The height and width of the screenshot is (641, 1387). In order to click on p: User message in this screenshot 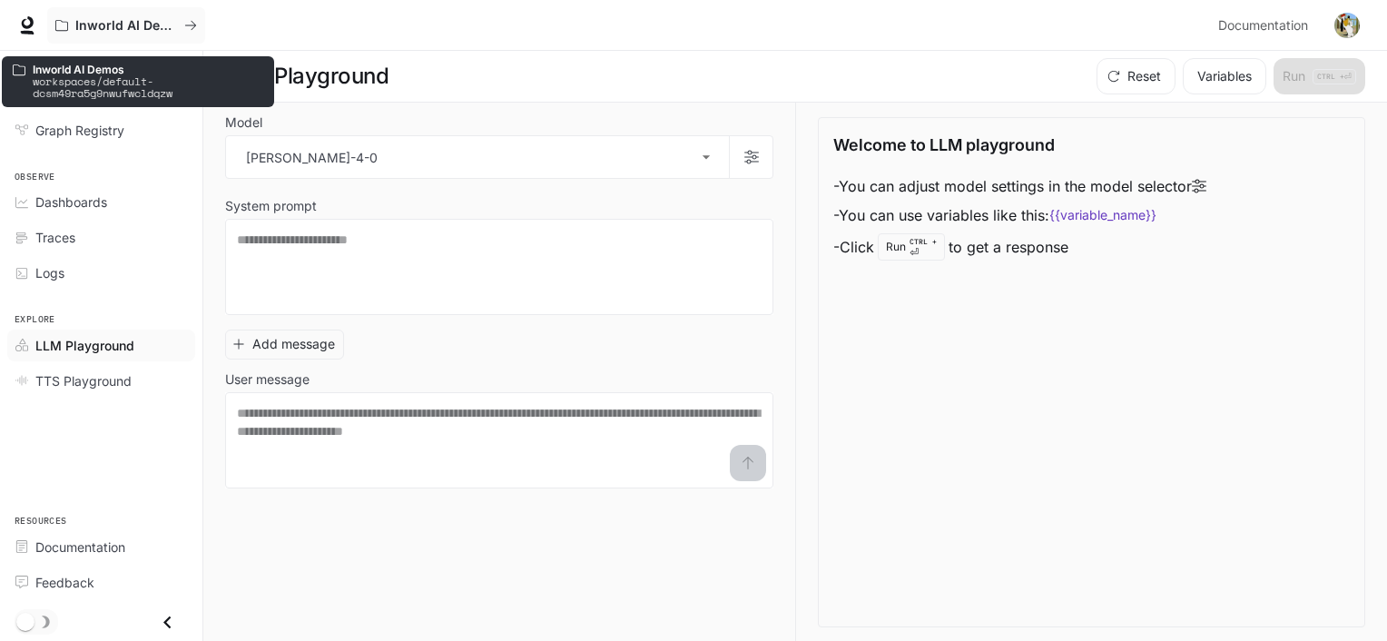, I will do `click(267, 379)`.